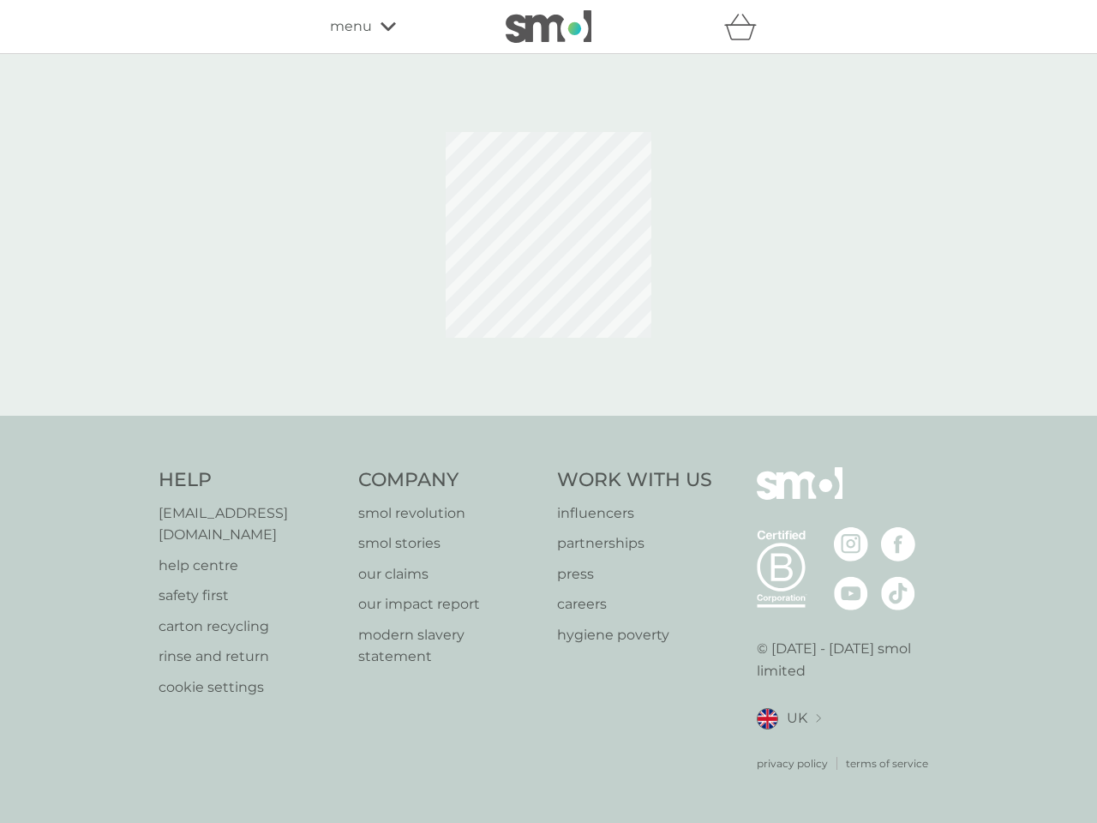 Image resolution: width=1097 pixels, height=823 pixels. What do you see at coordinates (249, 626) in the screenshot?
I see `a: carton recycling` at bounding box center [249, 626].